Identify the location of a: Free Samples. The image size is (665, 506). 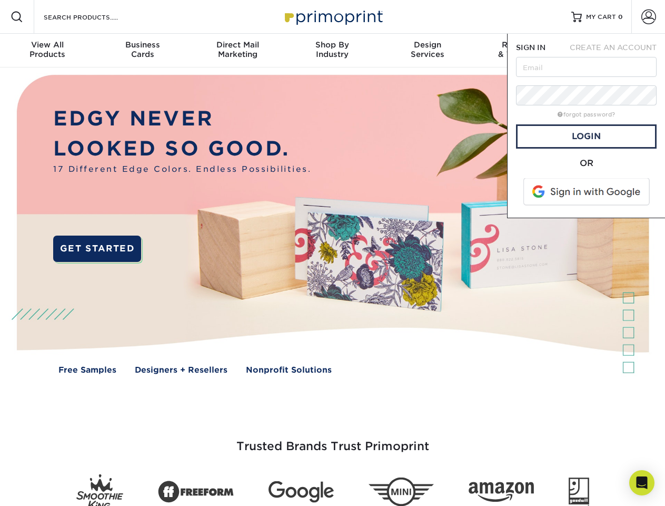
(87, 370).